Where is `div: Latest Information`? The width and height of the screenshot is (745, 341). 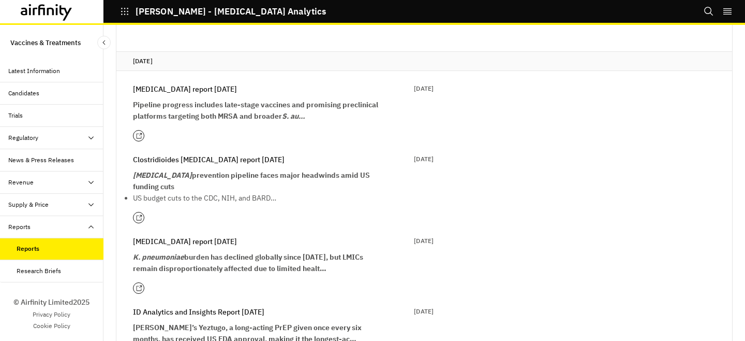 div: Latest Information is located at coordinates (34, 71).